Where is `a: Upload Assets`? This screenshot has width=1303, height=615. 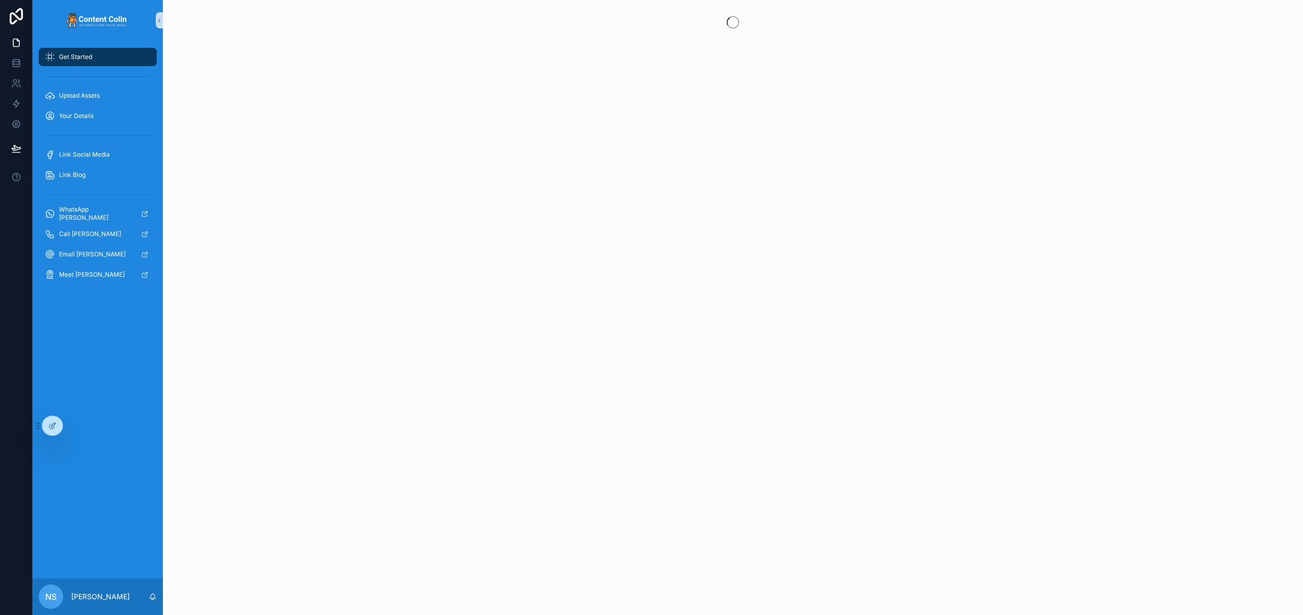
a: Upload Assets is located at coordinates (98, 96).